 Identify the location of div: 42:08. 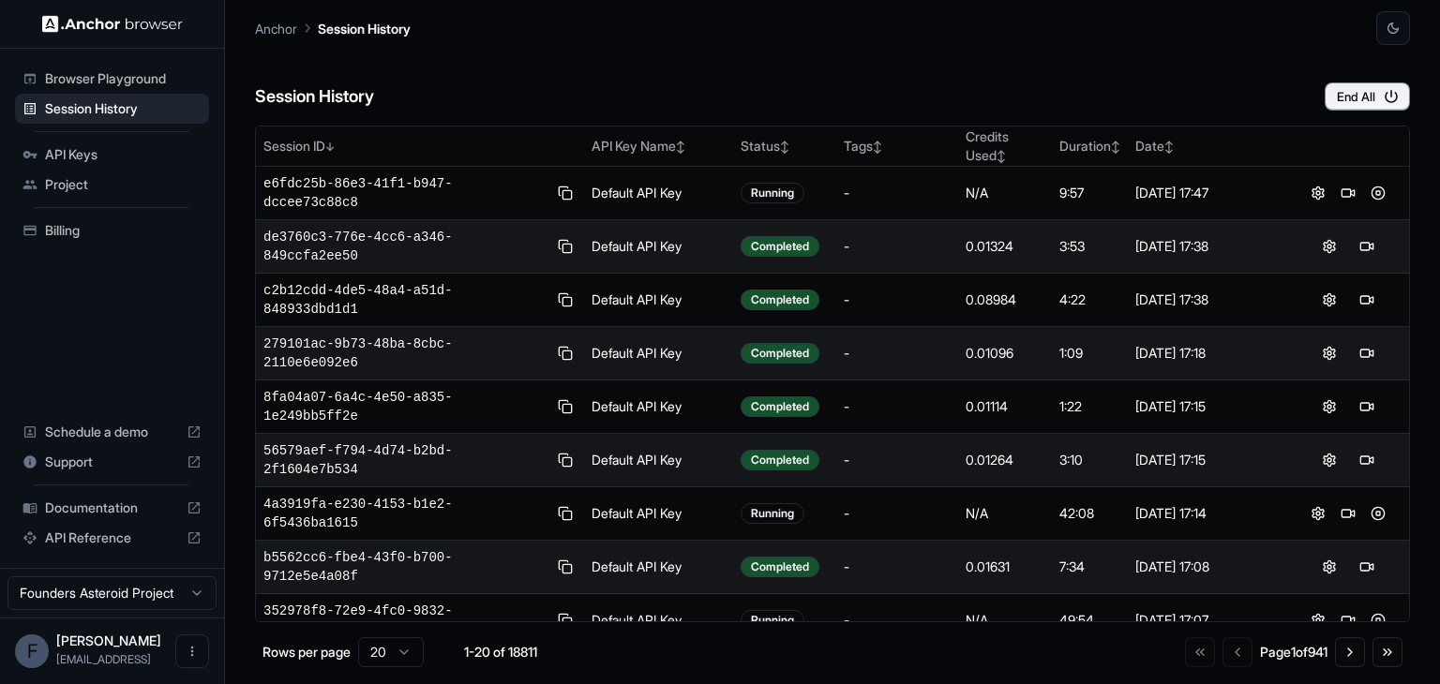
(1089, 514).